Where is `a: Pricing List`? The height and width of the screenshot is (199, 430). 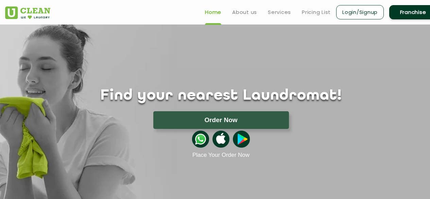 a: Pricing List is located at coordinates (316, 12).